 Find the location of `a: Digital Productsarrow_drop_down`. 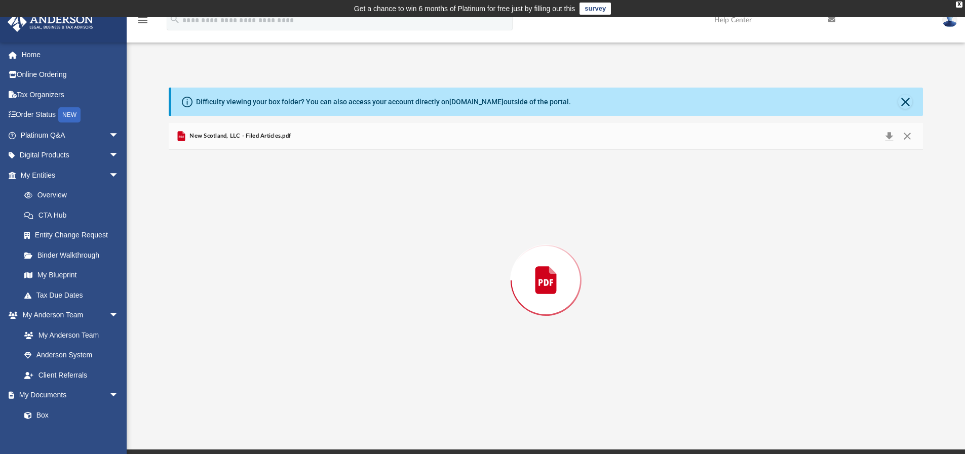

a: Digital Productsarrow_drop_down is located at coordinates (70, 155).